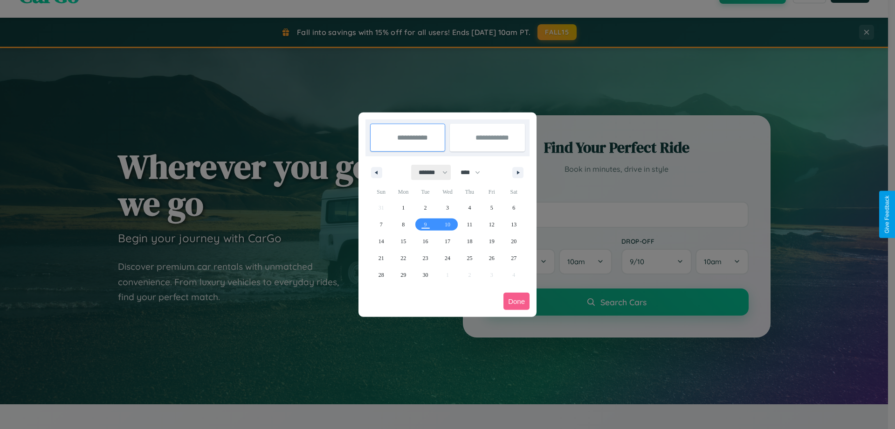 Image resolution: width=895 pixels, height=429 pixels. Describe the element at coordinates (381, 224) in the screenshot. I see `span: 7` at that location.